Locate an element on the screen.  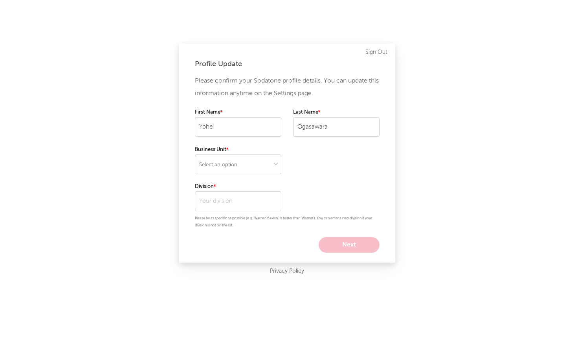
div: Profile Update is located at coordinates (287, 64).